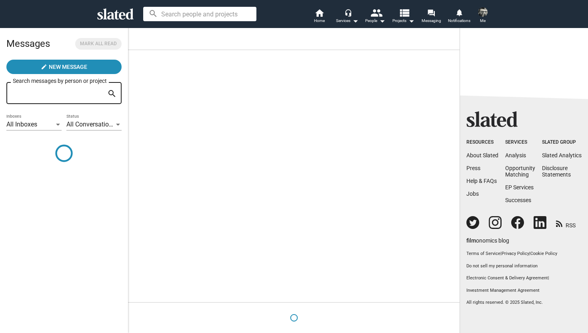  Describe the element at coordinates (518, 200) in the screenshot. I see `a: Successes` at that location.